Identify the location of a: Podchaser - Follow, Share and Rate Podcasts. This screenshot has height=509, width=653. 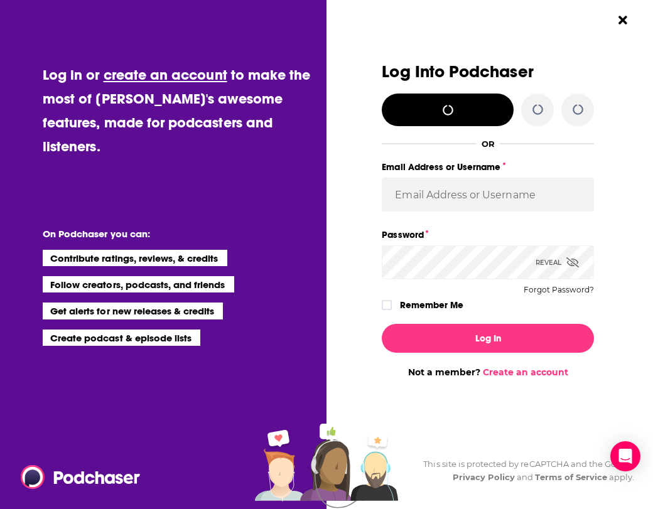
(76, 477).